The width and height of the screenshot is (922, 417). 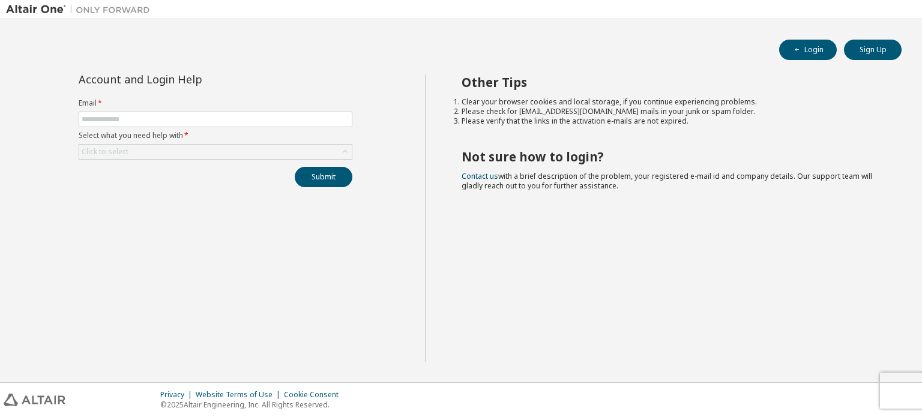 I want to click on li: Please verify that the links in the activation e-mails are not expired., so click(x=671, y=121).